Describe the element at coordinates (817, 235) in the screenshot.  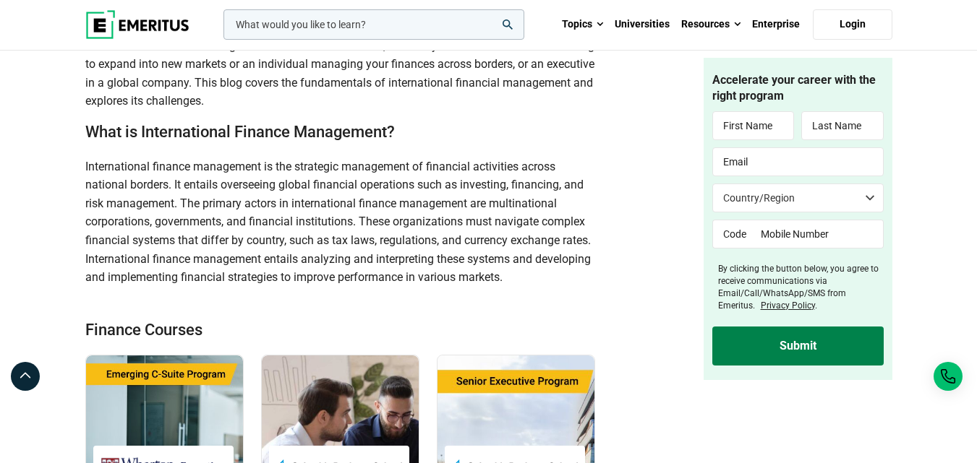
I see `input: Mobile Number` at that location.